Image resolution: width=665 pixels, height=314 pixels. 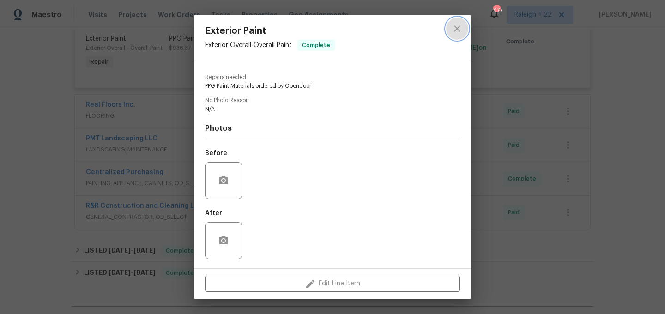 I want to click on span: Exterior Paint, so click(x=270, y=31).